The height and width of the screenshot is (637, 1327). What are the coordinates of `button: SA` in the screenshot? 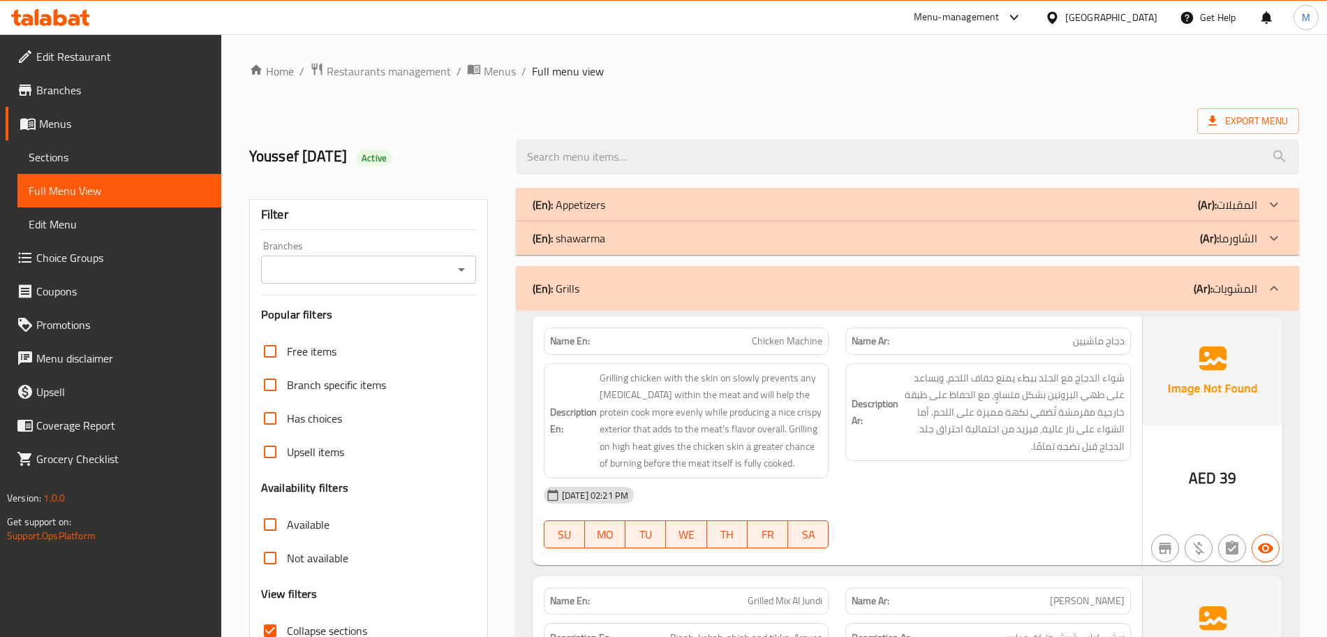 It's located at (808, 534).